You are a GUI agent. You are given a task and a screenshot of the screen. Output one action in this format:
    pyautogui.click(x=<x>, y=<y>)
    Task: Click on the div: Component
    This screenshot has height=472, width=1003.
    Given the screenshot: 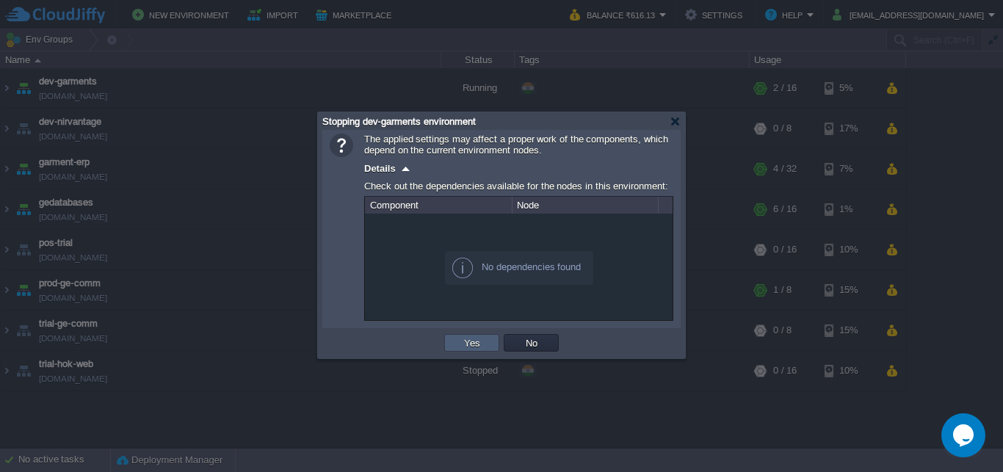 What is the action you would take?
    pyautogui.click(x=439, y=205)
    